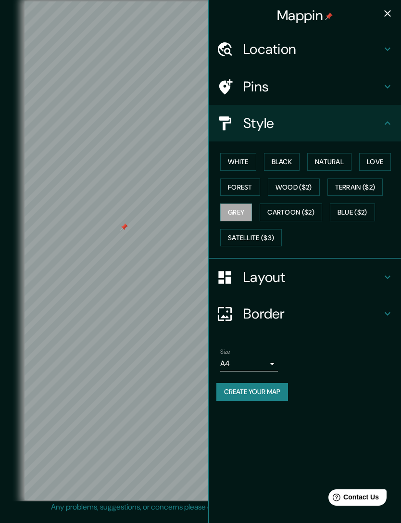  I want to click on div: A4, so click(249, 363).